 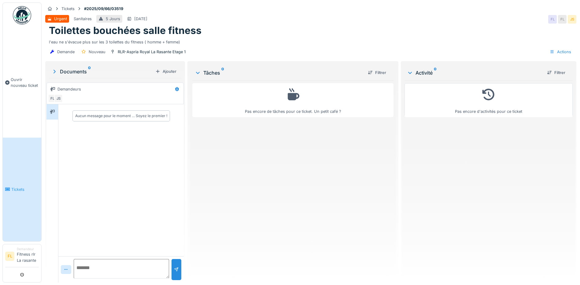 I want to click on div: Sanitaires, so click(x=83, y=19).